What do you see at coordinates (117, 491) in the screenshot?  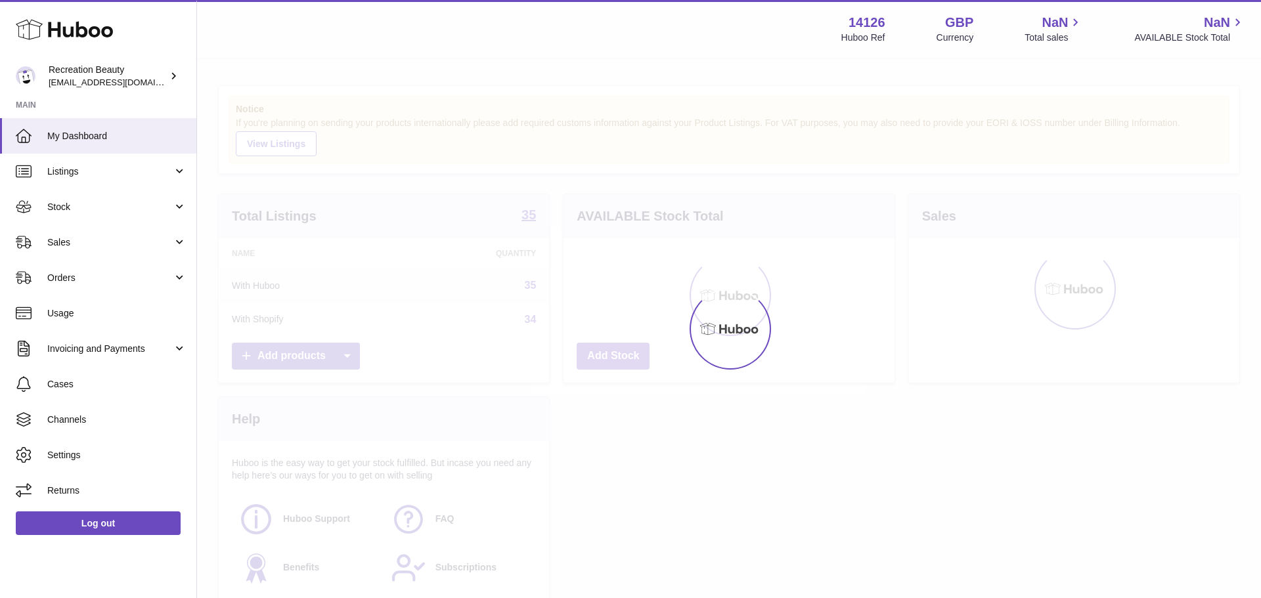 I see `span: Returns` at bounding box center [117, 491].